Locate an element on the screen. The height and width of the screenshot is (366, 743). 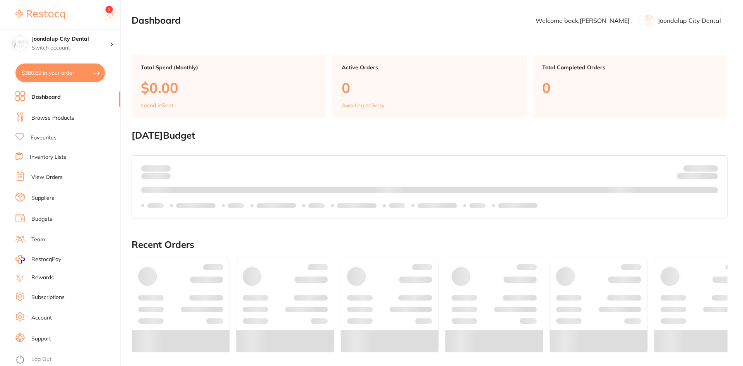
a: Subscriptions is located at coordinates (48, 297).